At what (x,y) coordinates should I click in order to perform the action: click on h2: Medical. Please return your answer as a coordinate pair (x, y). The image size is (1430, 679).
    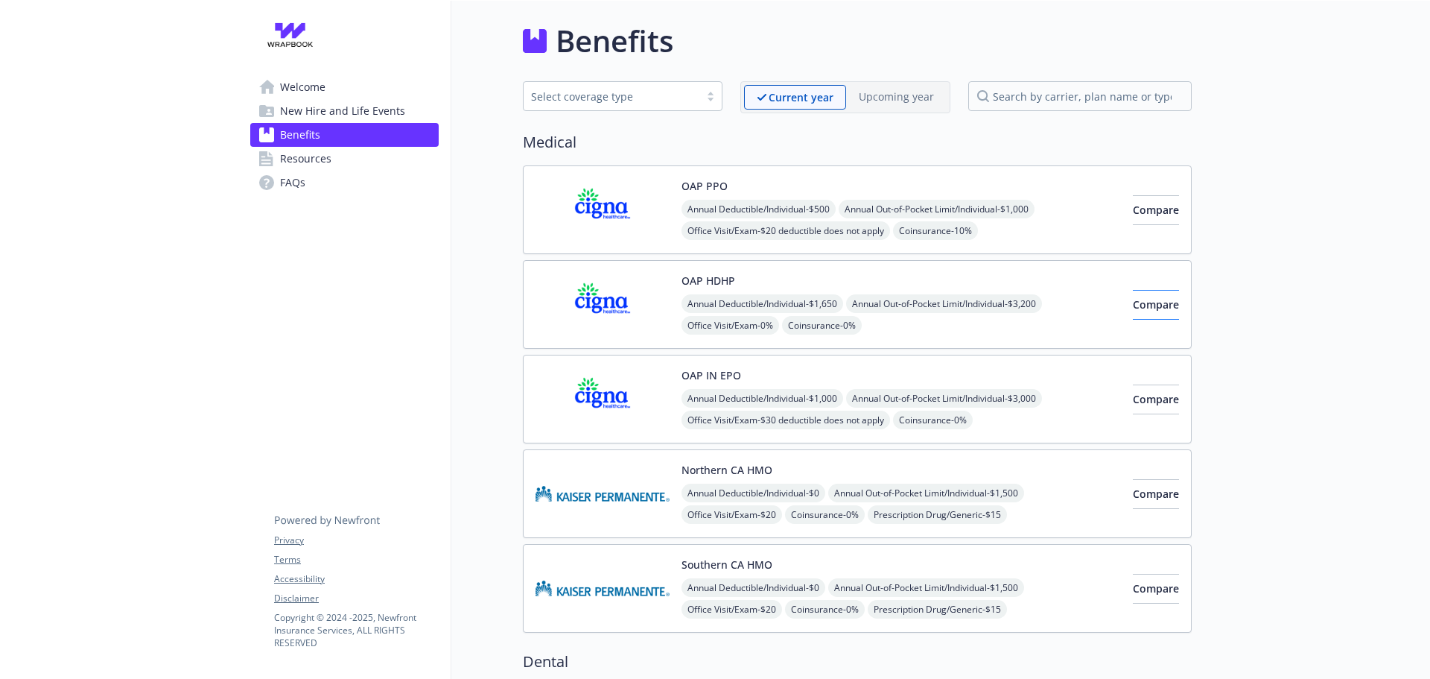
    Looking at the image, I should click on (857, 142).